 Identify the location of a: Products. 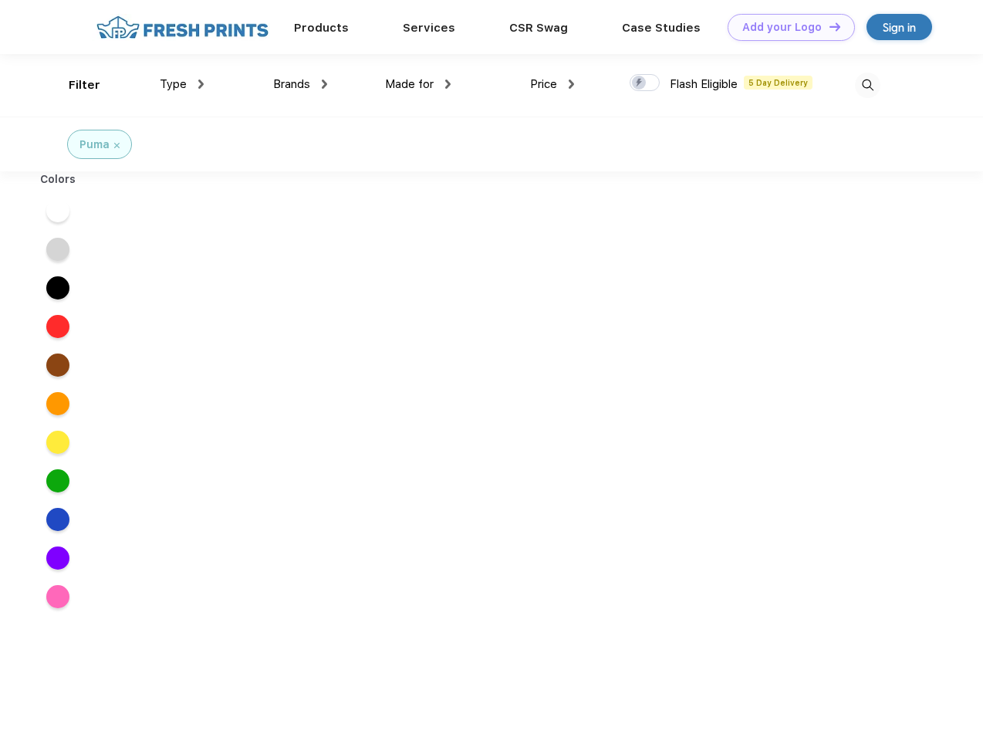
(321, 28).